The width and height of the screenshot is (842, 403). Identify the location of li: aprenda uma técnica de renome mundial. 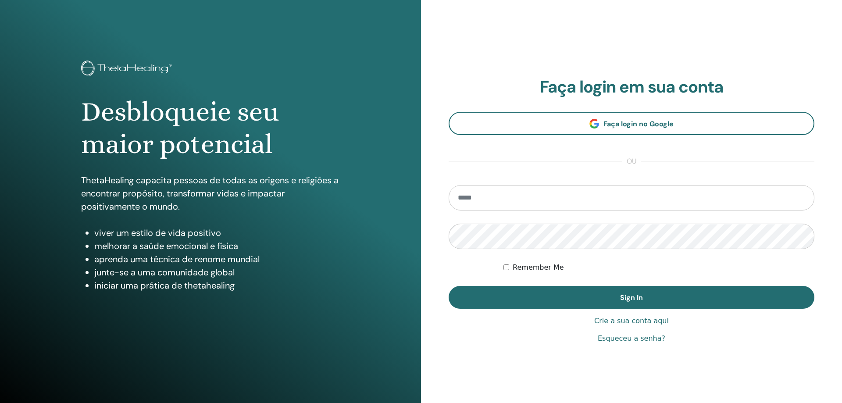
(217, 259).